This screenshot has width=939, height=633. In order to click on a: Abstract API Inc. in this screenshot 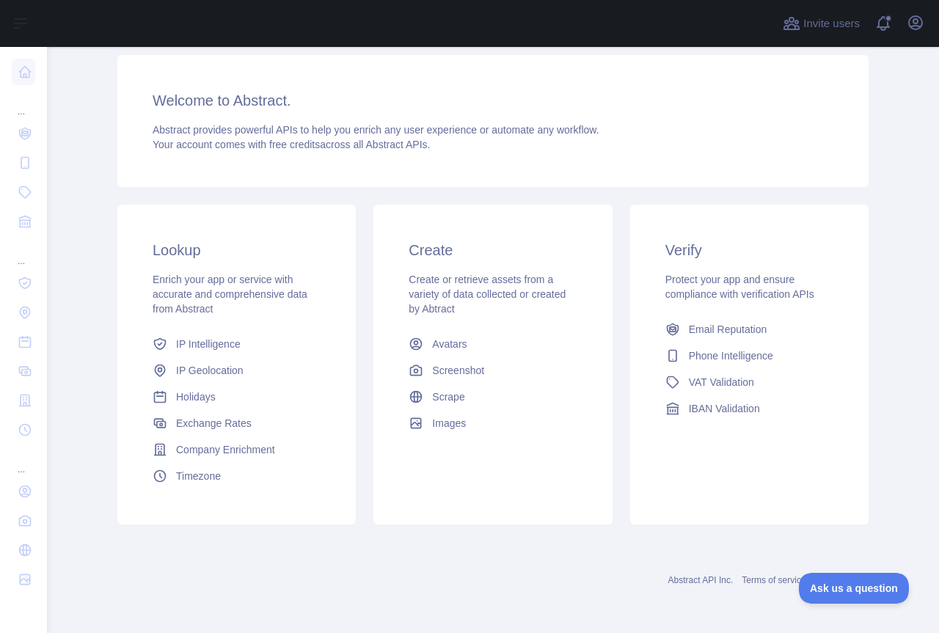, I will do `click(701, 580)`.